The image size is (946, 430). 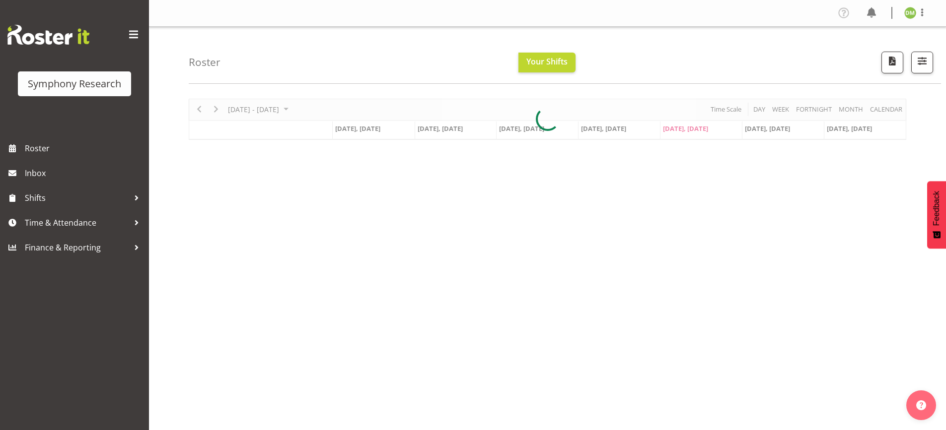 What do you see at coordinates (547, 63) in the screenshot?
I see `button: Your Shifts` at bounding box center [547, 63].